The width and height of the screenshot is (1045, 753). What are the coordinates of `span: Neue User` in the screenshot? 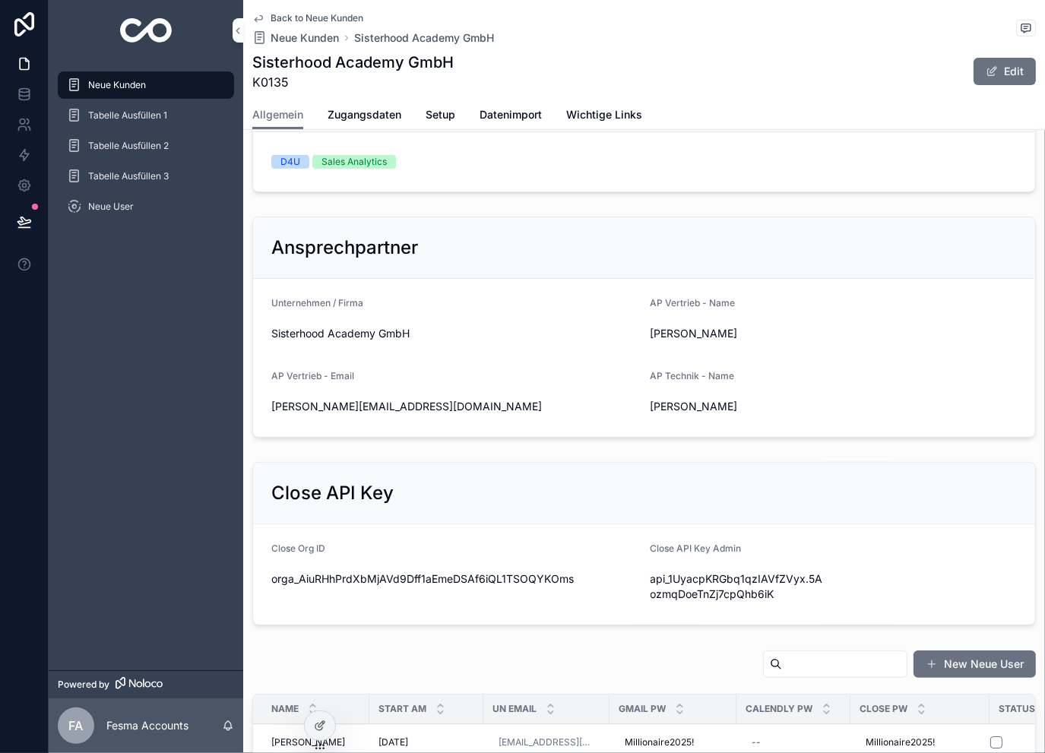 It's located at (111, 207).